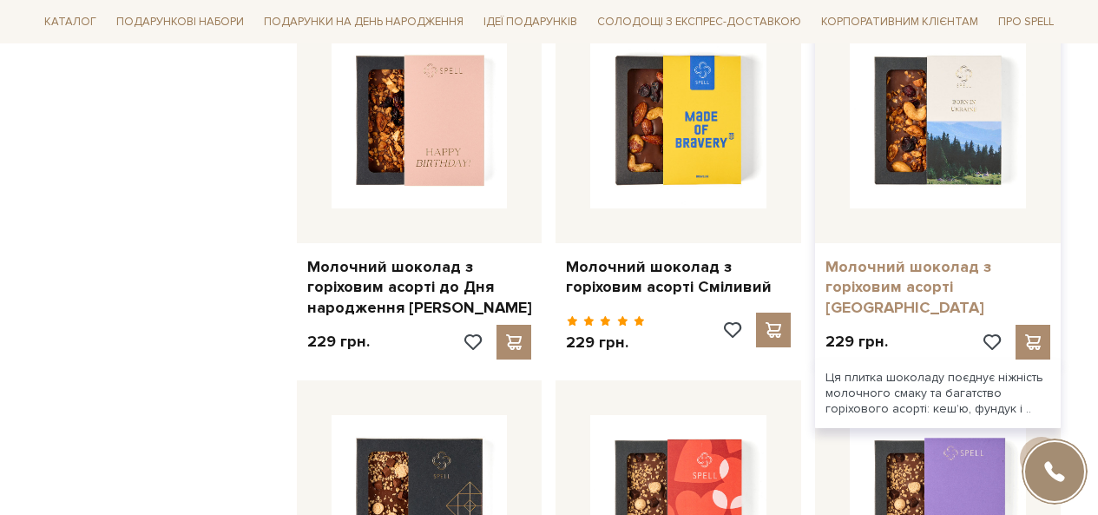 This screenshot has width=1098, height=515. I want to click on div: Ця плитка шоколаду поєднує ніжність молочного смаку та багатство горіхового асорті: кеш’ю, фундук..., so click(937, 393).